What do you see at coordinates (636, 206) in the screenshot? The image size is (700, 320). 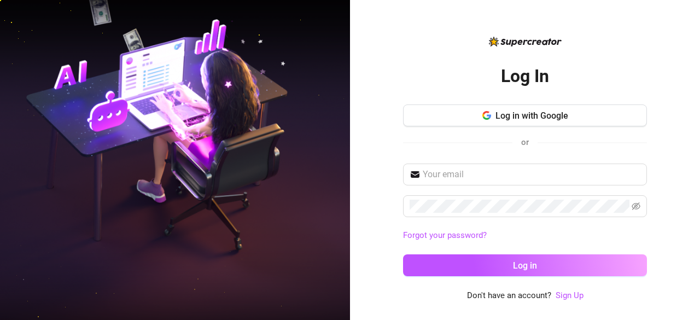 I see `span: eye-invisible` at bounding box center [636, 206].